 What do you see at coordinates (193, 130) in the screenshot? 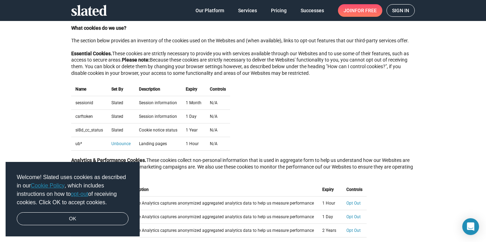
I see `td: 1 Year` at bounding box center [193, 130].